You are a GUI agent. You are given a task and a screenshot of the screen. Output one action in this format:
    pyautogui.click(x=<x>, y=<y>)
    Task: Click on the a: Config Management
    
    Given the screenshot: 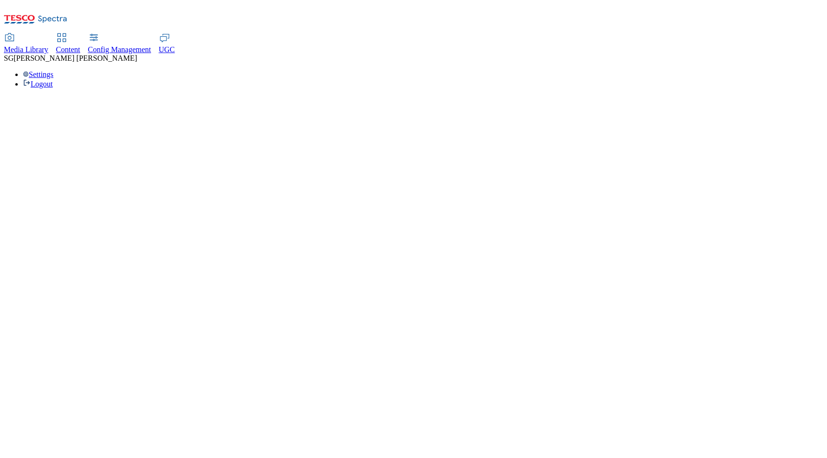 What is the action you would take?
    pyautogui.click(x=120, y=44)
    